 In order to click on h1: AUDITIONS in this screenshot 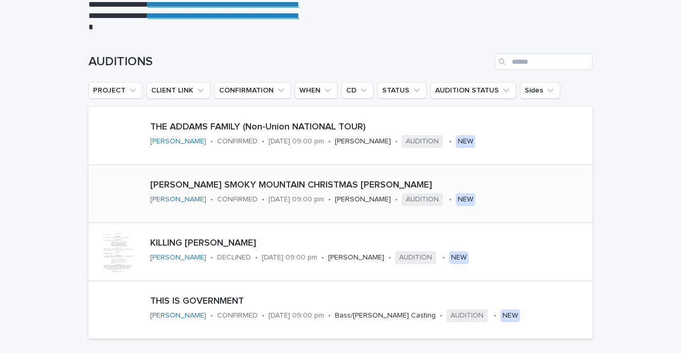, I will do `click(290, 62)`.